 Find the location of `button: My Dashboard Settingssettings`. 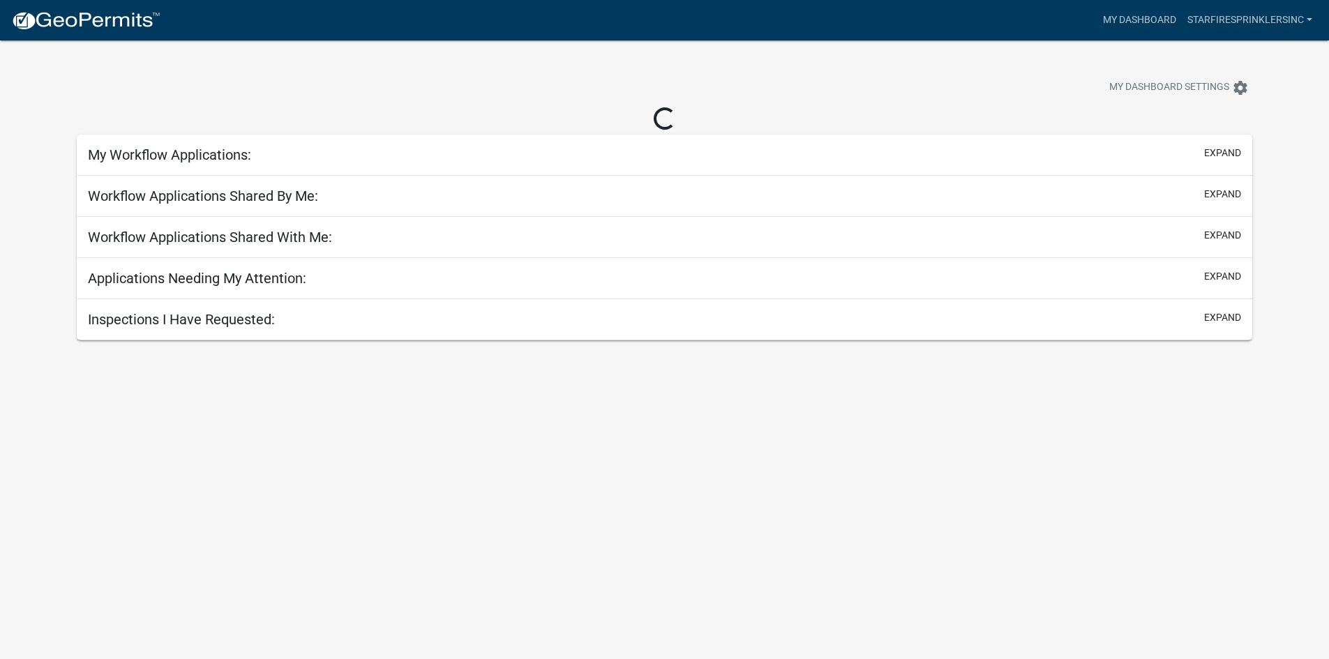

button: My Dashboard Settingssettings is located at coordinates (1179, 87).